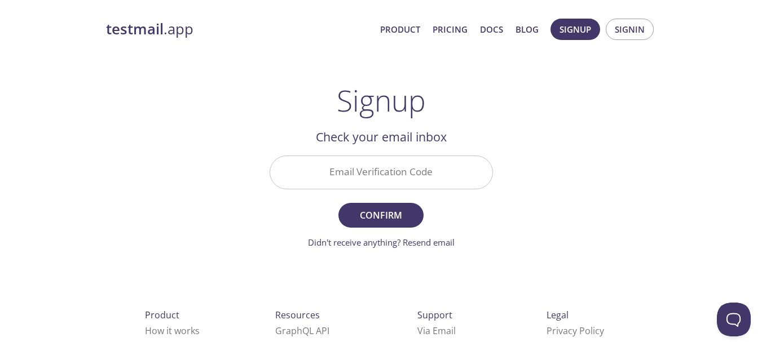 This screenshot has width=762, height=342. I want to click on a: Didn't receive anything? Resend email, so click(381, 242).